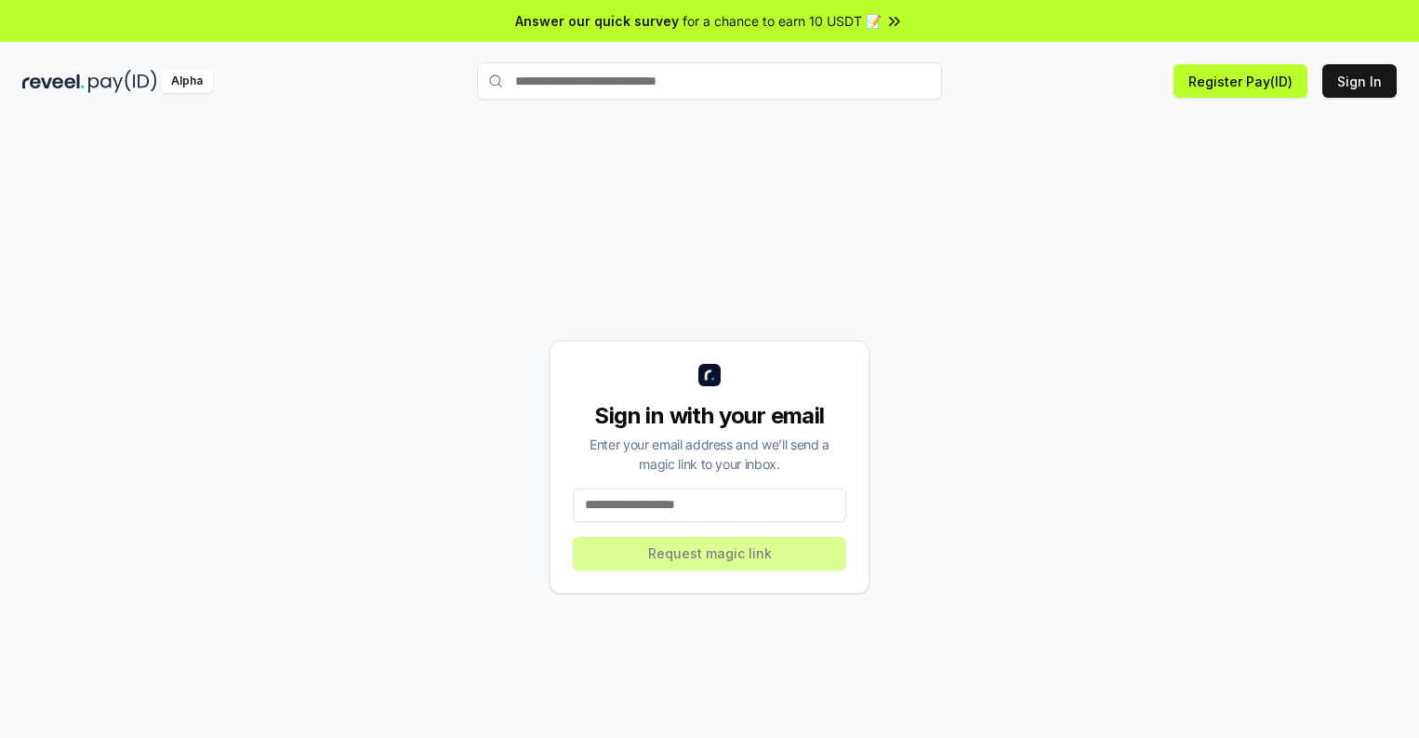 This screenshot has height=738, width=1419. Describe the element at coordinates (123, 81) in the screenshot. I see `img: pay_id` at that location.